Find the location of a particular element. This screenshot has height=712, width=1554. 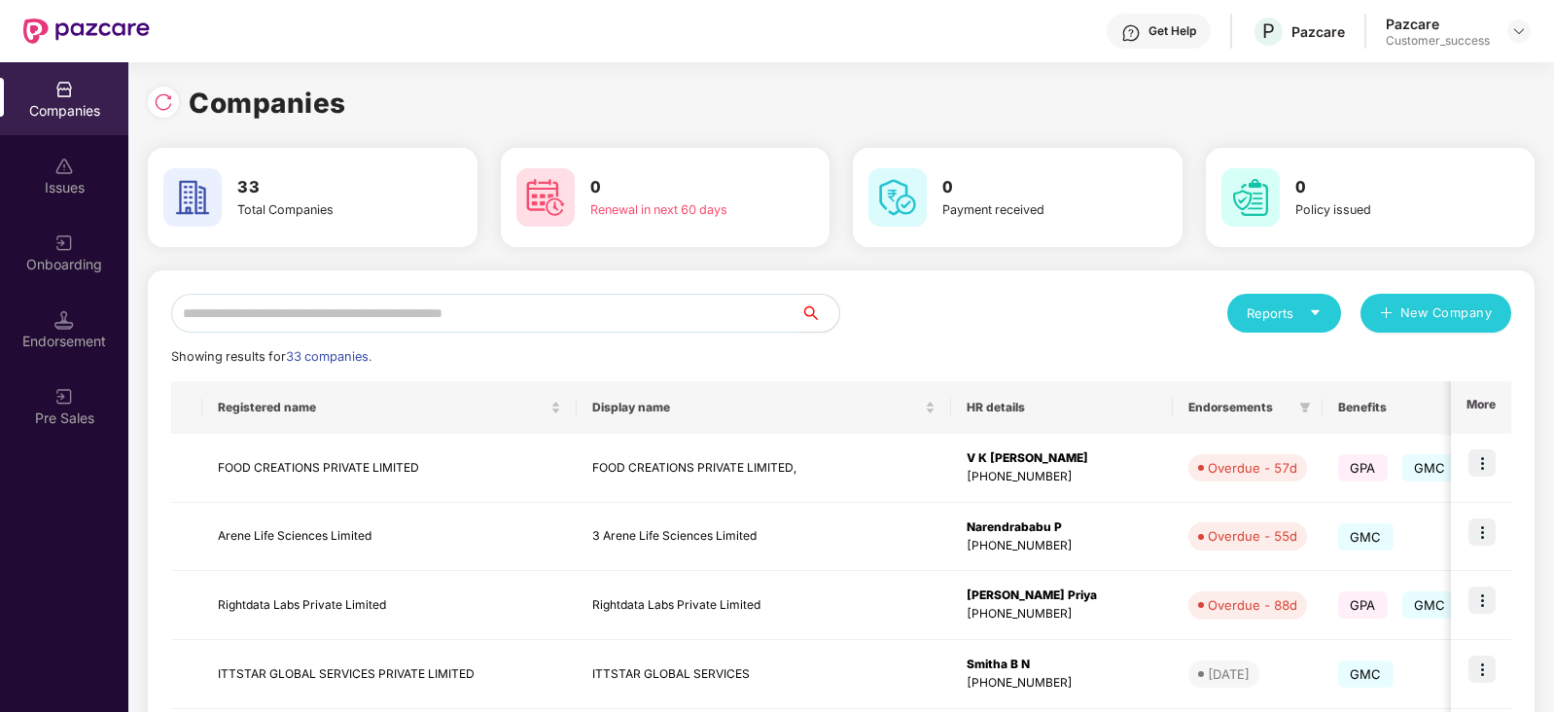

td: ITTSTAR GLOBAL SERVICES PRIVATE LIMITED is located at coordinates (389, 674).